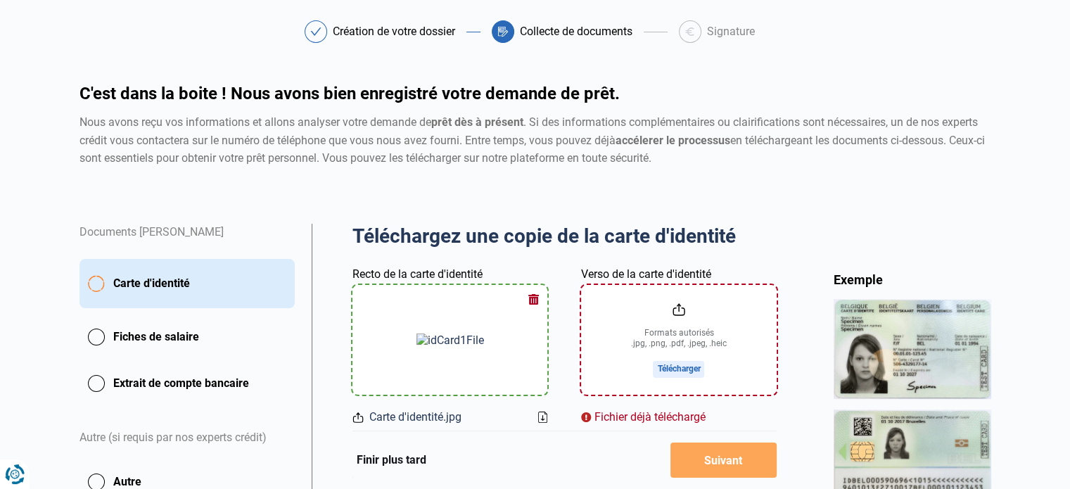 This screenshot has width=1070, height=489. Describe the element at coordinates (477, 122) in the screenshot. I see `strong: prêt dès à présent` at that location.